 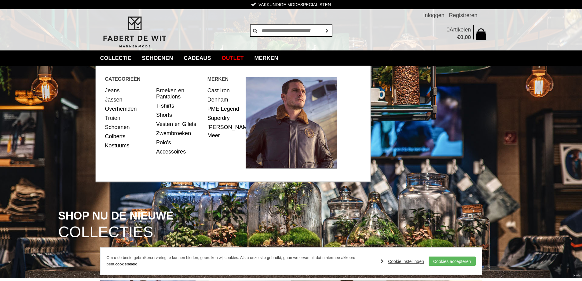 I want to click on a: Cast Iron, so click(x=224, y=90).